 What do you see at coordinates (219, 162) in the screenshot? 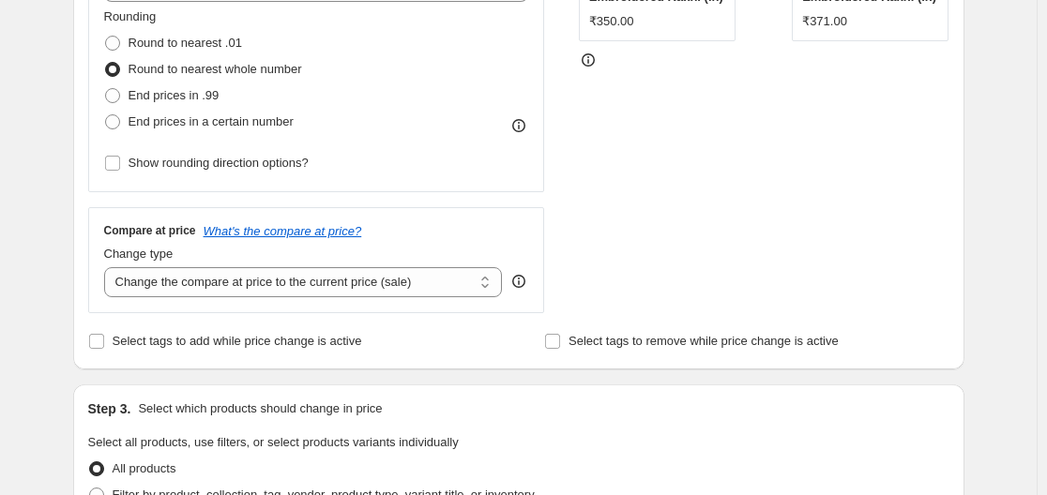
I see `span: Show rounding direction options?` at bounding box center [219, 162].